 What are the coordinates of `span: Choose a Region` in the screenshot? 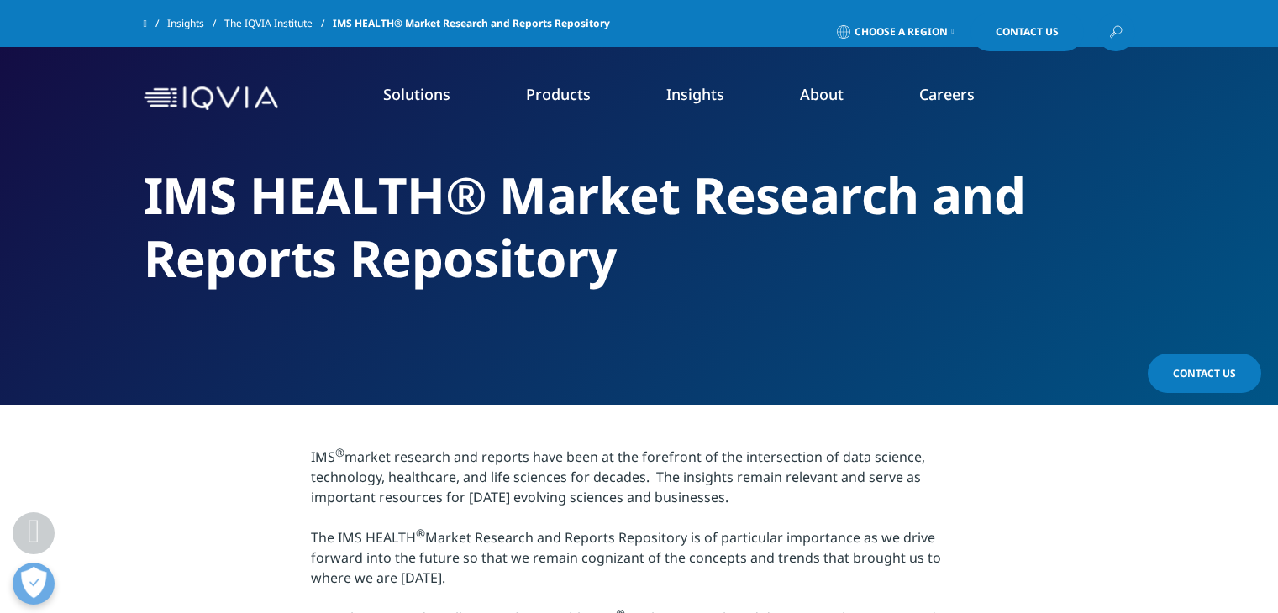 It's located at (901, 32).